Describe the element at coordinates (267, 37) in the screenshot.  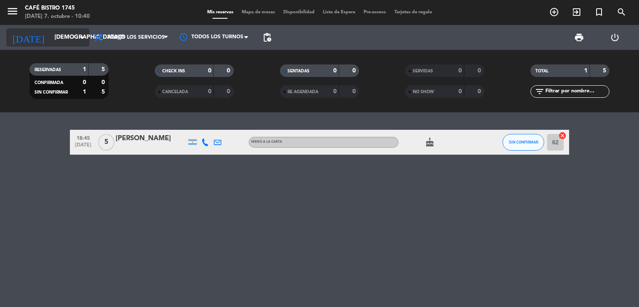
I see `span: pending_actions` at that location.